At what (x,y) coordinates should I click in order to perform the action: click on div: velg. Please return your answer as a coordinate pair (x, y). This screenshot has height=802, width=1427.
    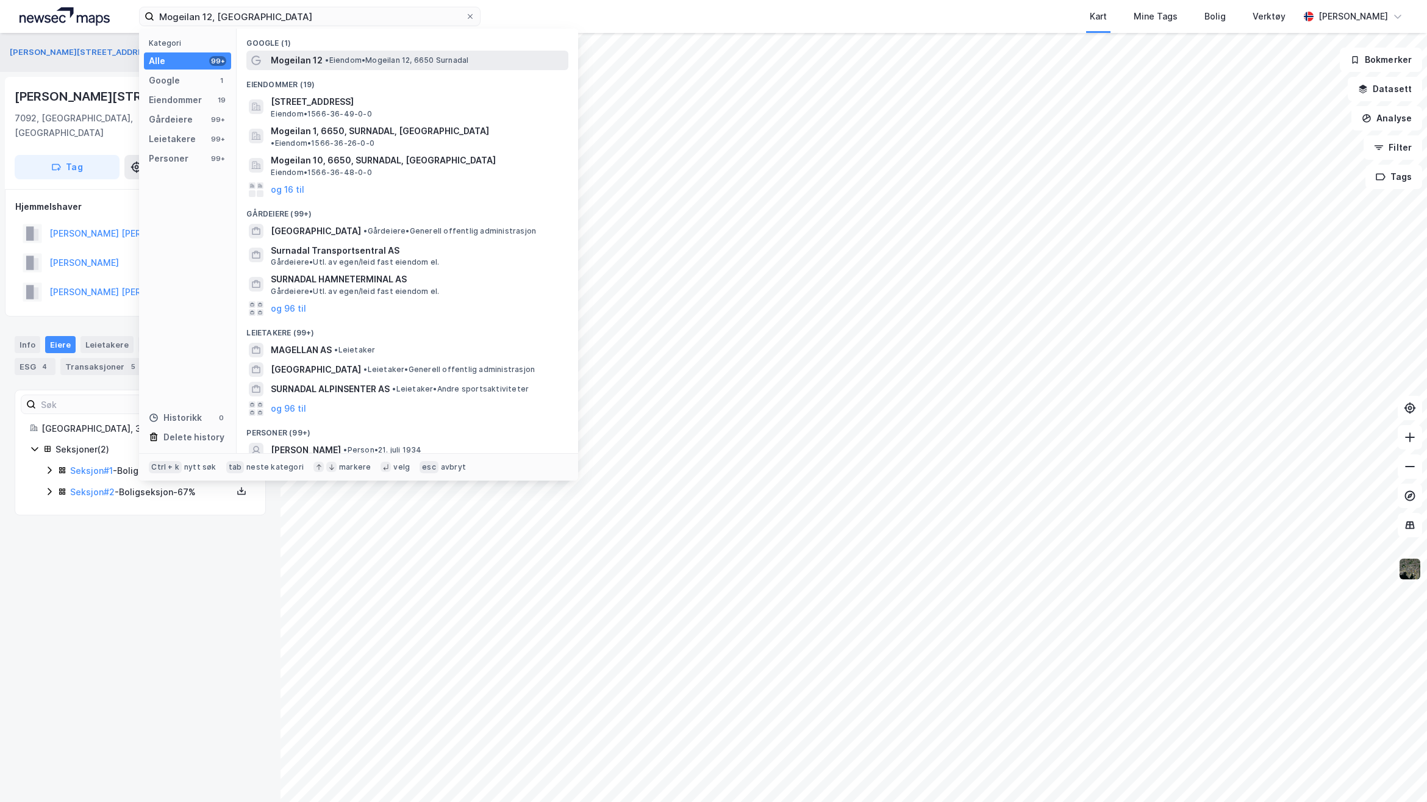
    Looking at the image, I should click on (401, 467).